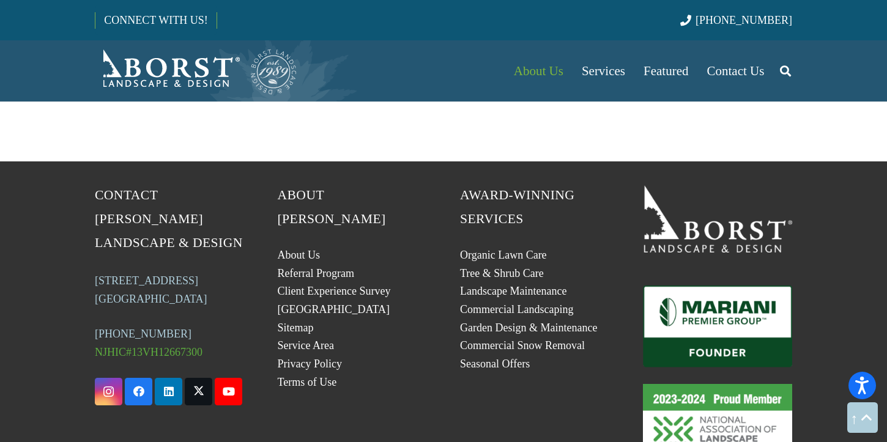  I want to click on a: Commercial Landscaping, so click(516, 310).